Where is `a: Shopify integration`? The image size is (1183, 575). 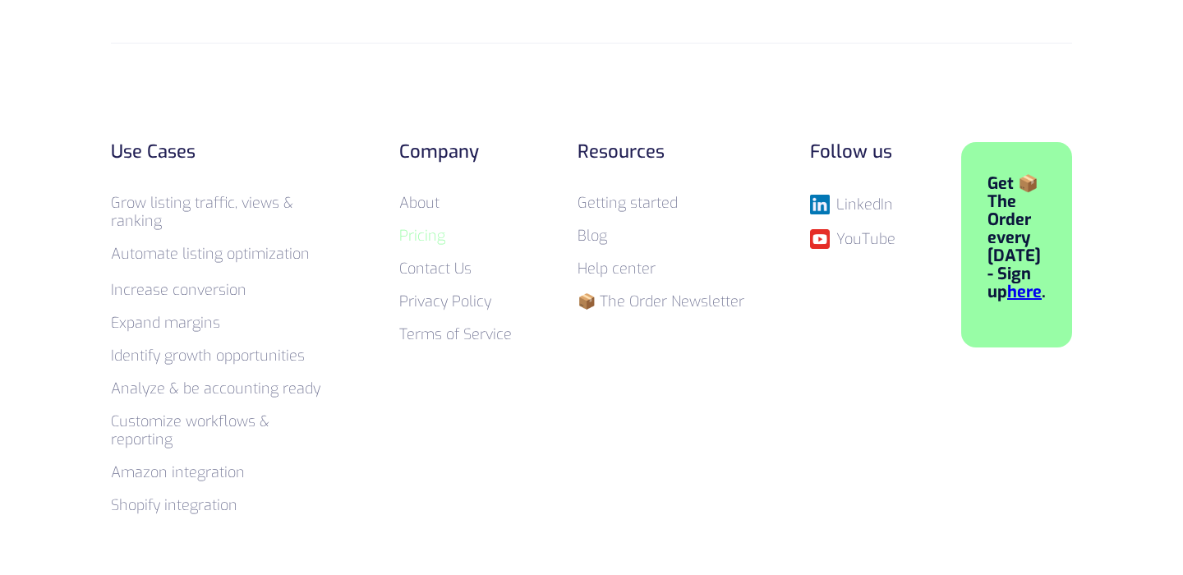 a: Shopify integration is located at coordinates (174, 505).